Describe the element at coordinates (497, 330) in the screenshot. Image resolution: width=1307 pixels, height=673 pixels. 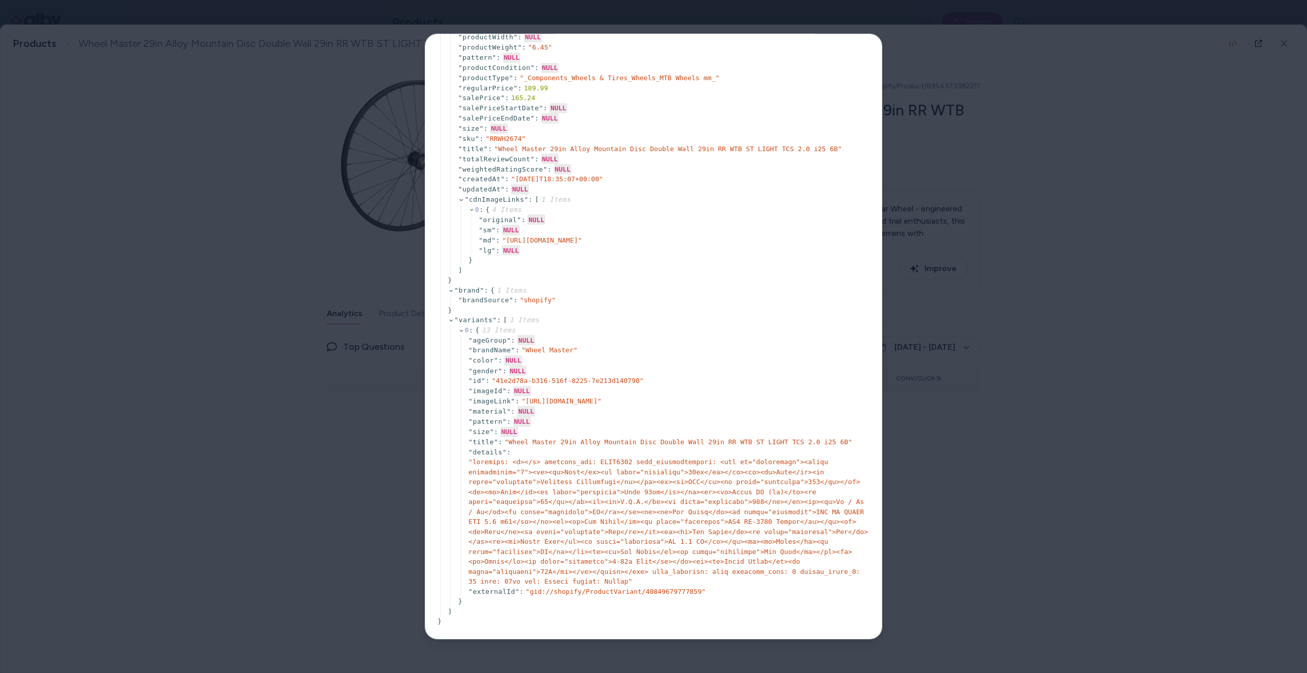
I see `span: 13 Items` at that location.